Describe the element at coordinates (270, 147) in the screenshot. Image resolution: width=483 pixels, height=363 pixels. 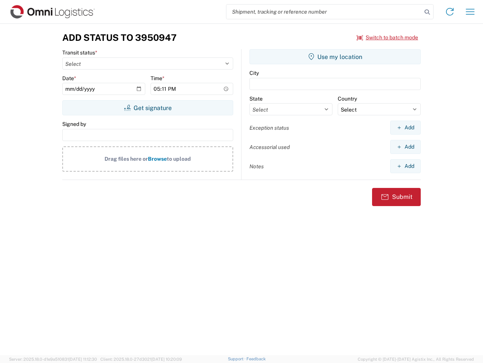
I see `label: Accessorial used` at that location.